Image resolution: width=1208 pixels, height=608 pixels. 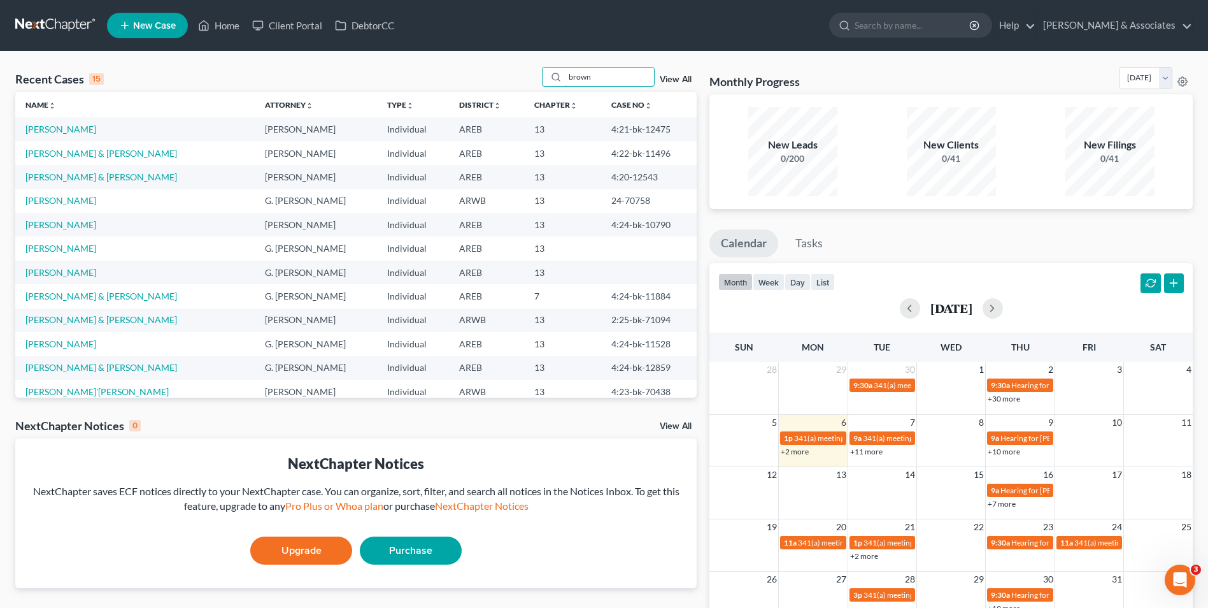 What do you see at coordinates (1158, 347) in the screenshot?
I see `span: Sat` at bounding box center [1158, 347].